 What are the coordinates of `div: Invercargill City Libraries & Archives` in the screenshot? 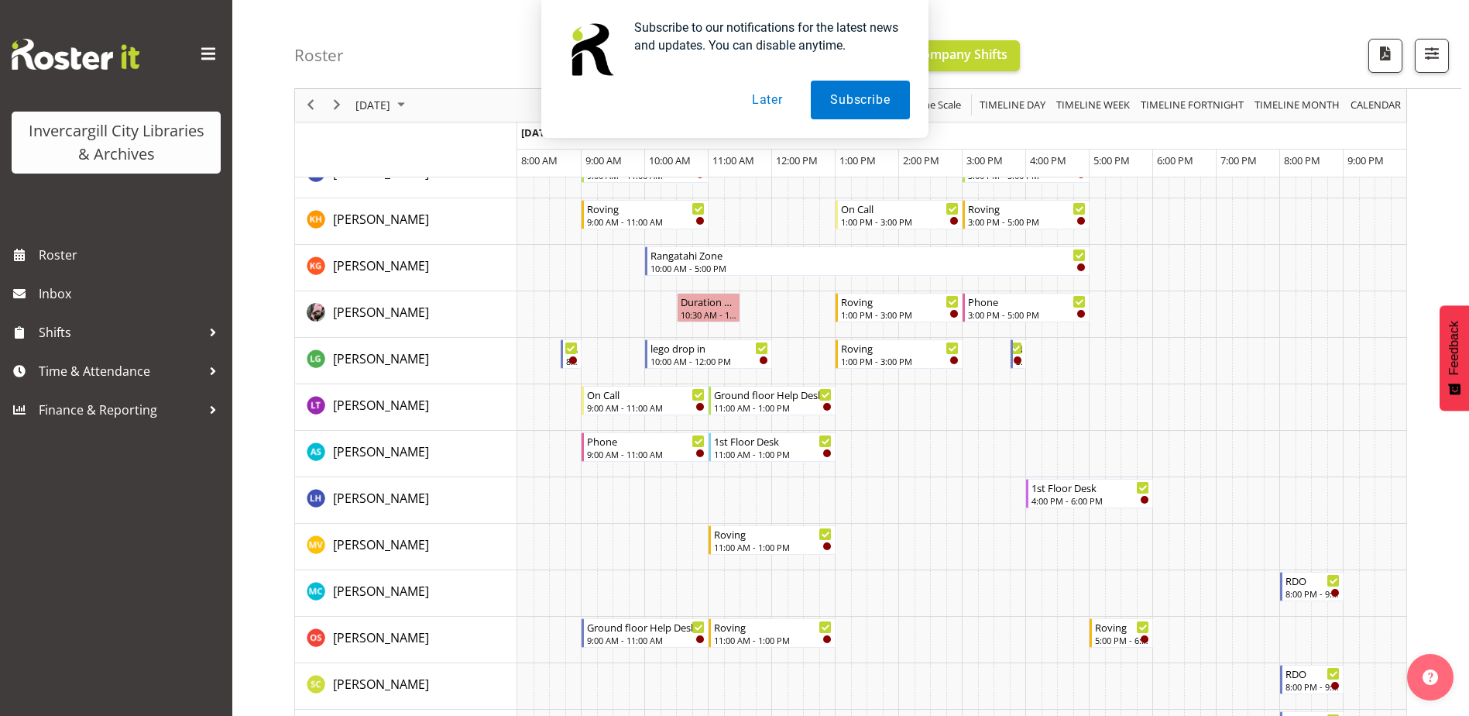 It's located at (116, 143).